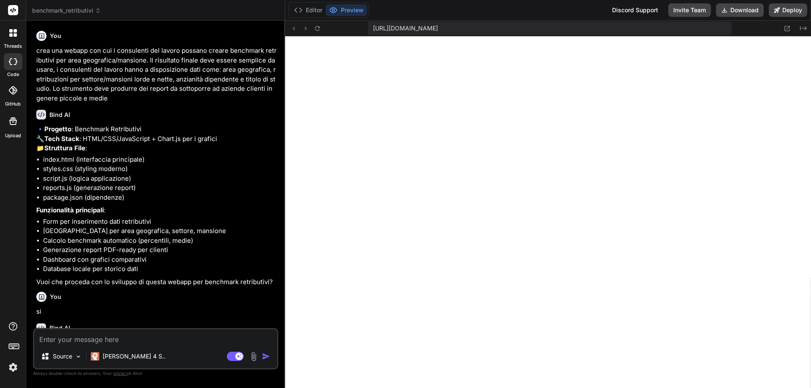  Describe the element at coordinates (346, 10) in the screenshot. I see `button: Preview` at that location.